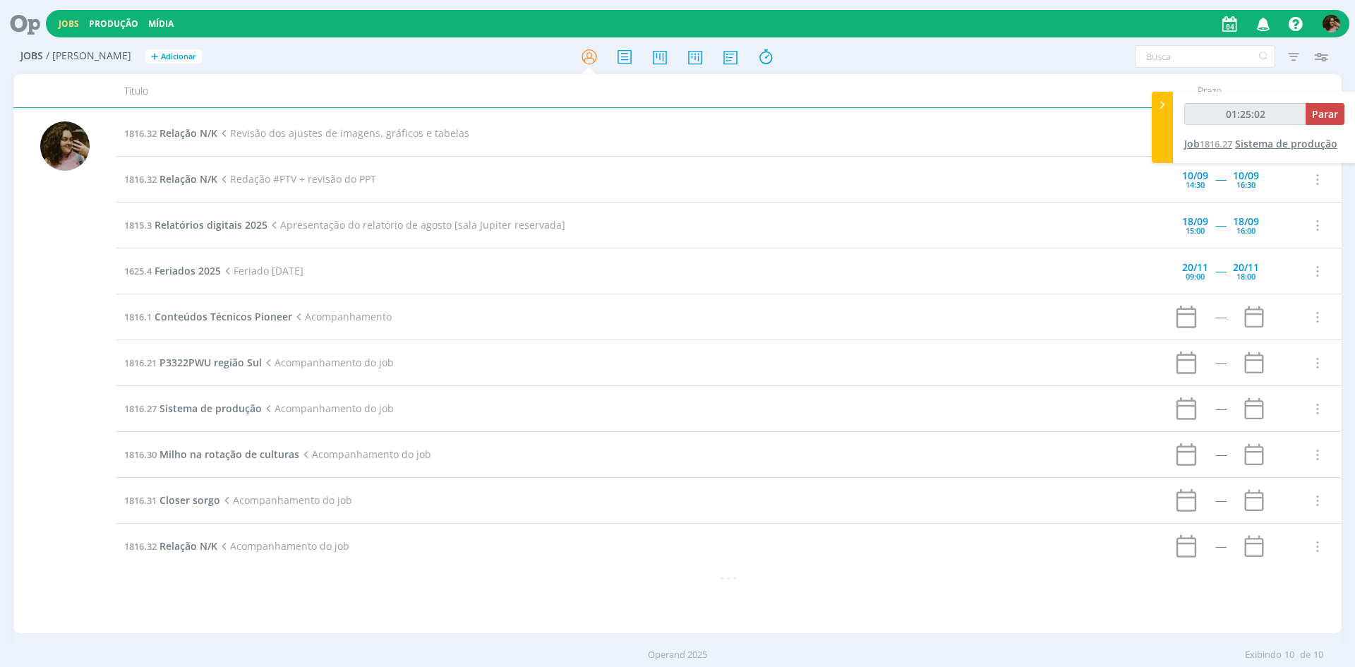 This screenshot has width=1355, height=667. What do you see at coordinates (140, 500) in the screenshot?
I see `span: 1816.31` at bounding box center [140, 500].